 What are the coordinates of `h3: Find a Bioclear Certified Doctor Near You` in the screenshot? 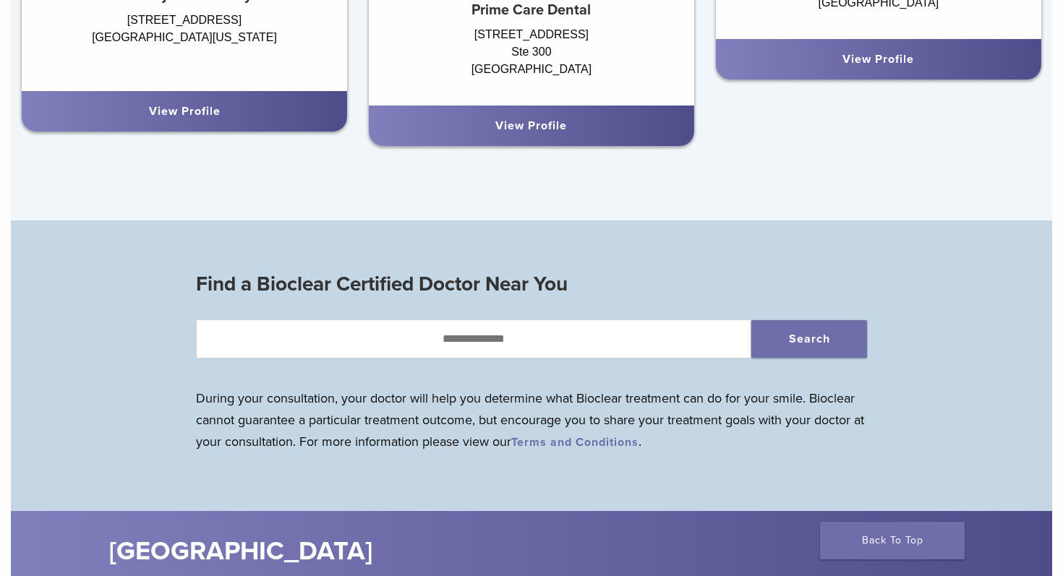 It's located at (531, 284).